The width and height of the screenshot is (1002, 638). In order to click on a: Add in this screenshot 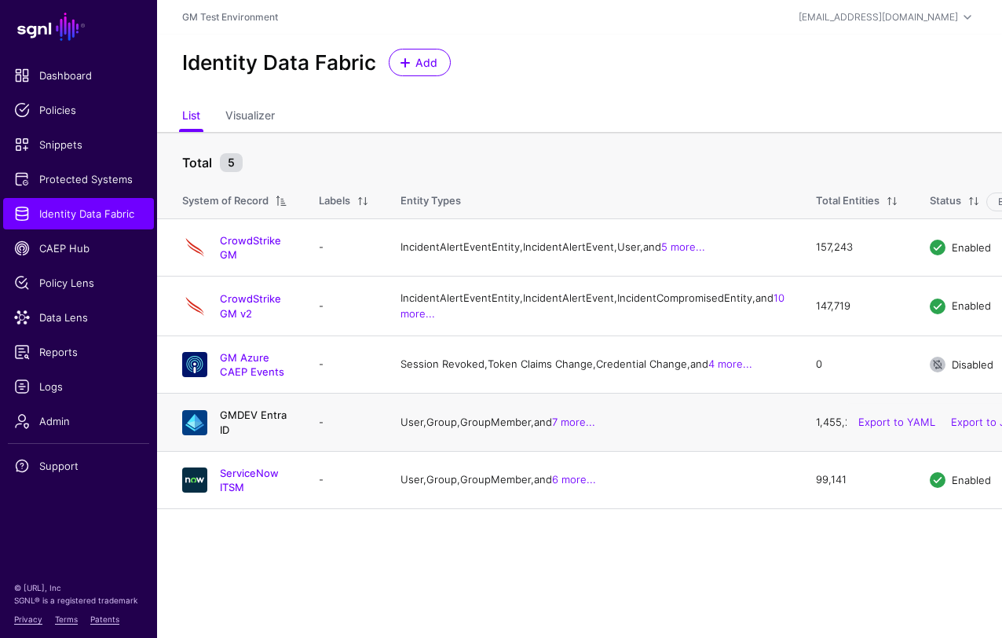, I will do `click(419, 62)`.